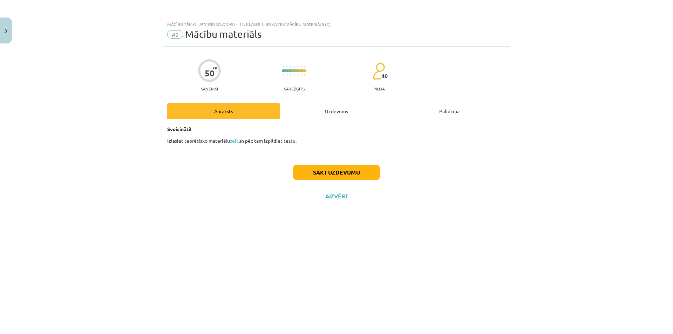 This screenshot has height=334, width=673. Describe the element at coordinates (294, 89) in the screenshot. I see `p: Sarežģīts` at that location.